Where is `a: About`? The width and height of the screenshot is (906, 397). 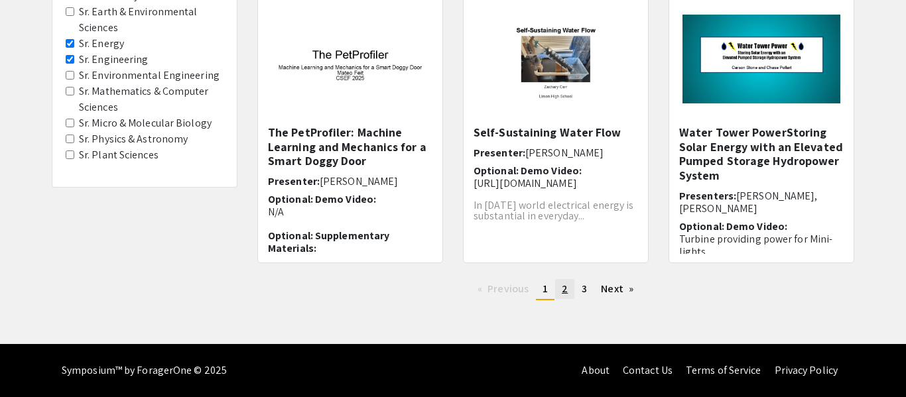
a: About is located at coordinates (596, 370).